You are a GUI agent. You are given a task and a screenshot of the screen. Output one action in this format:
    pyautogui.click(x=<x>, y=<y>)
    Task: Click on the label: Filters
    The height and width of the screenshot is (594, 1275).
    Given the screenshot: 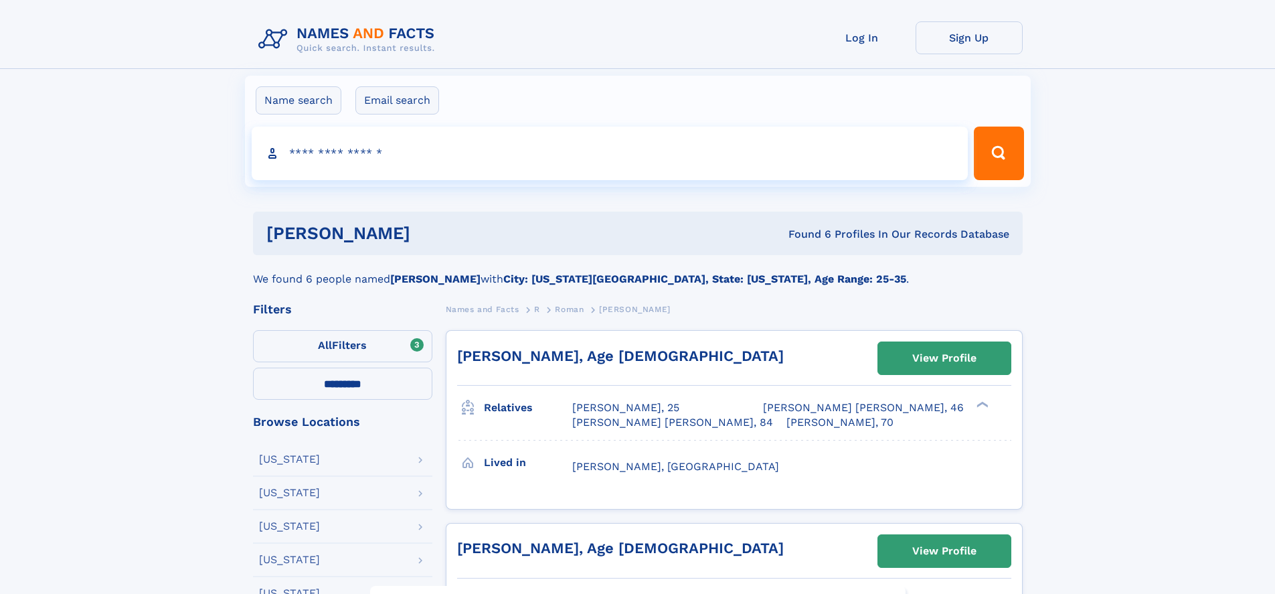 What is the action you would take?
    pyautogui.click(x=343, y=346)
    